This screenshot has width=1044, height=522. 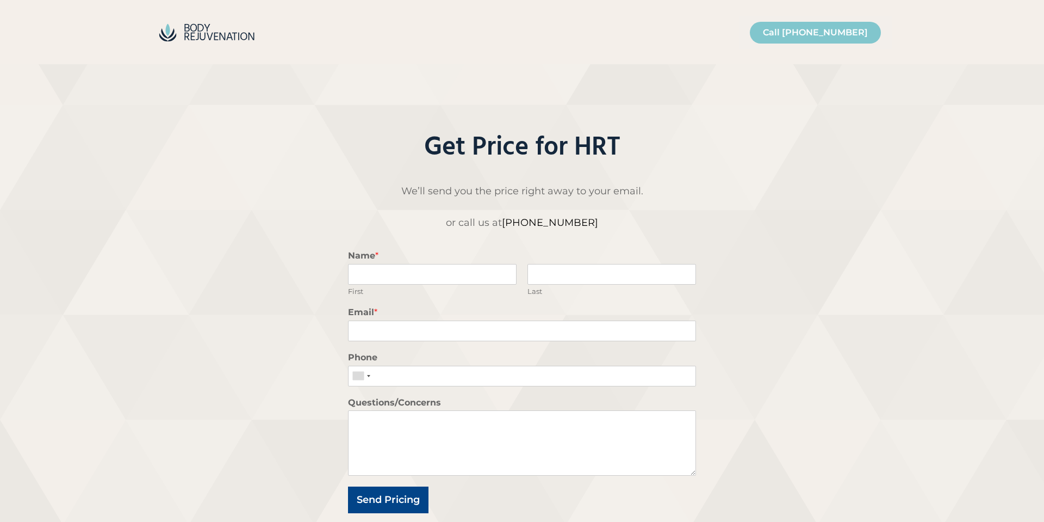 I want to click on button: Send Pricing, so click(x=388, y=499).